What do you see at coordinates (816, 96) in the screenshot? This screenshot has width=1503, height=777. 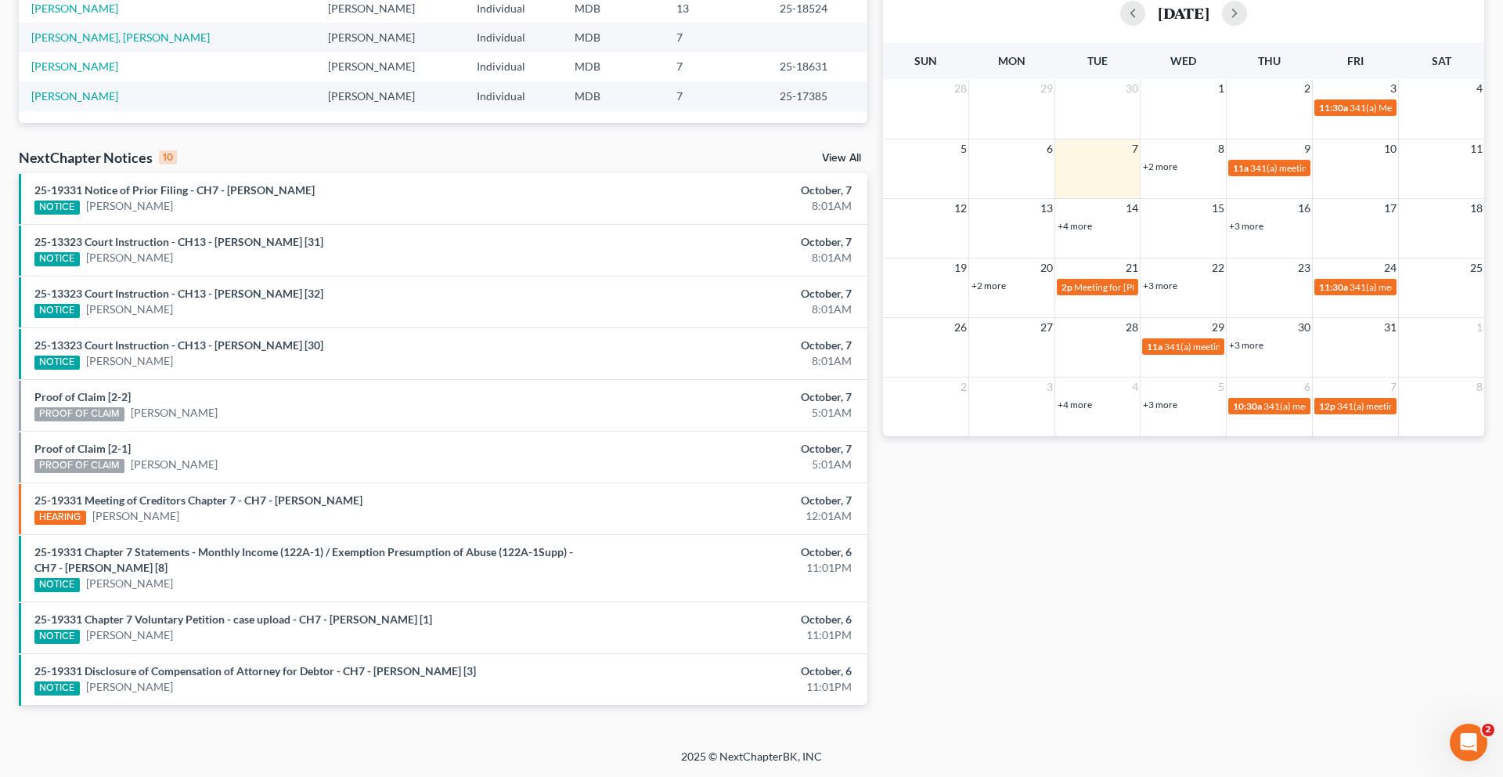 I see `td: 25-17385` at bounding box center [816, 96].